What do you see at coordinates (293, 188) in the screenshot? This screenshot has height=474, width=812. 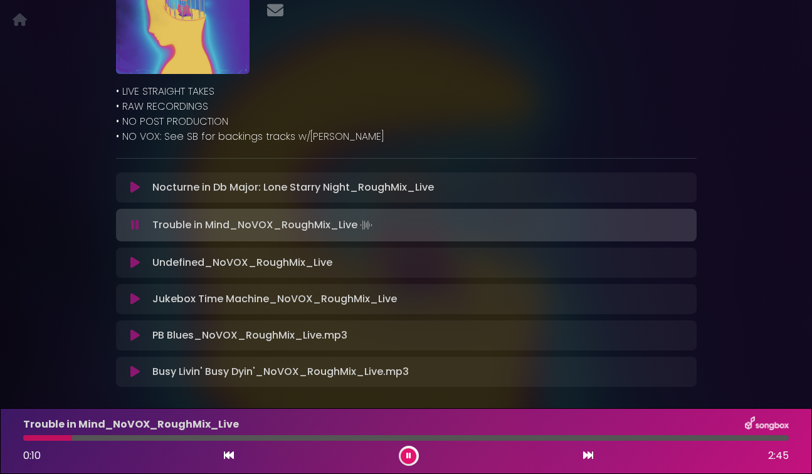 I see `p: Nocturne in Db Major: Lone Starry Night_RoughMix_Live` at bounding box center [293, 188].